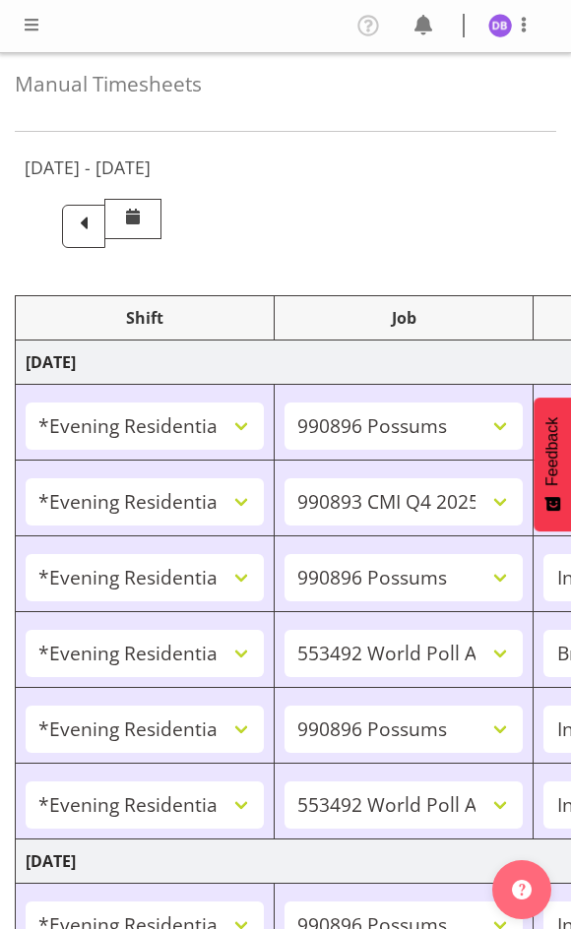 The height and width of the screenshot is (929, 571). Describe the element at coordinates (552, 465) in the screenshot. I see `button: Feedback - Show survey` at that location.